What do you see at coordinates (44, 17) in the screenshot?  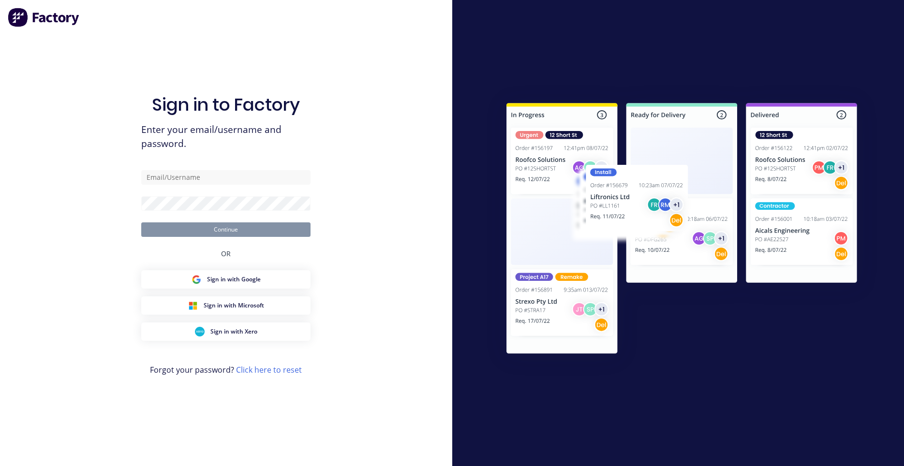 I see `img: Factory` at bounding box center [44, 17].